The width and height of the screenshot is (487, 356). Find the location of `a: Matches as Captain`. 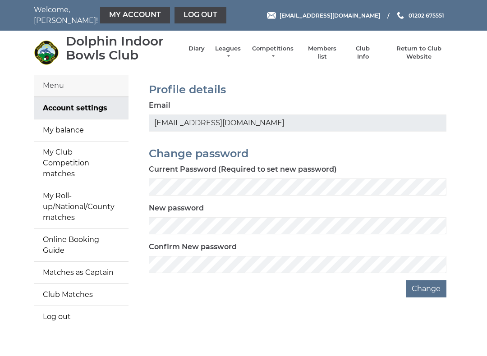

a: Matches as Captain is located at coordinates (81, 273).